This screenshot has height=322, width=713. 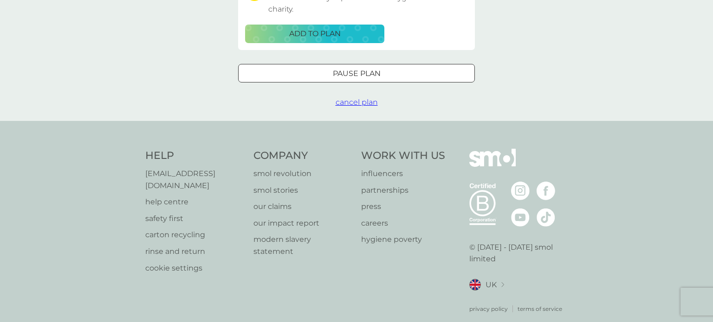 What do you see at coordinates (303, 174) in the screenshot?
I see `p: smol revolution` at bounding box center [303, 174].